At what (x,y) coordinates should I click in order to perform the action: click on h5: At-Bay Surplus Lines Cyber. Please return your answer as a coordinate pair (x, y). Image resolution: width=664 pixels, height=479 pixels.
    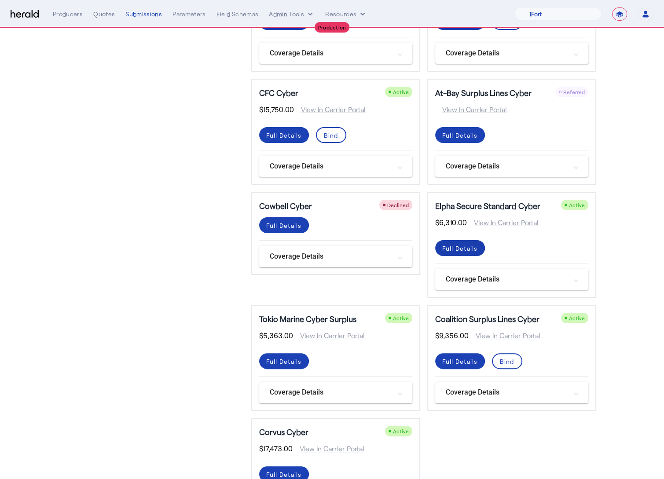
    Looking at the image, I should click on (483, 93).